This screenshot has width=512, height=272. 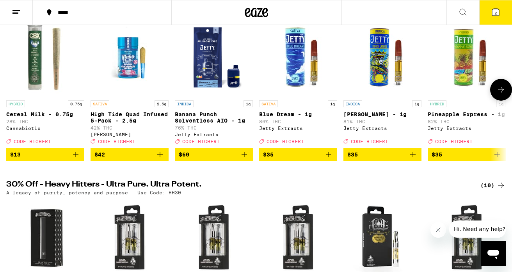 I want to click on a: (10), so click(x=493, y=185).